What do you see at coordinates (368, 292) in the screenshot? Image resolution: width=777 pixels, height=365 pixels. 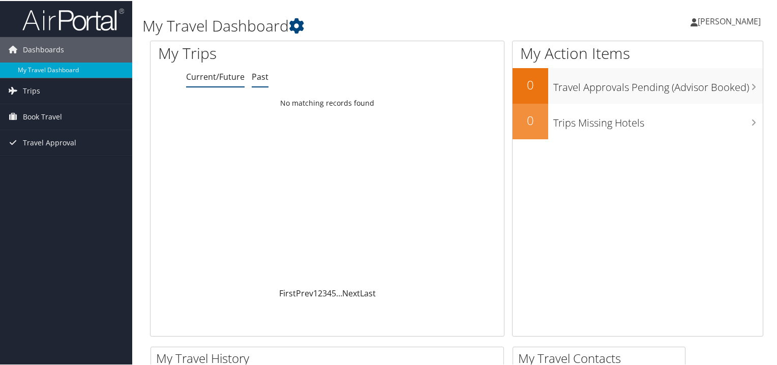 I see `a: Last` at bounding box center [368, 292].